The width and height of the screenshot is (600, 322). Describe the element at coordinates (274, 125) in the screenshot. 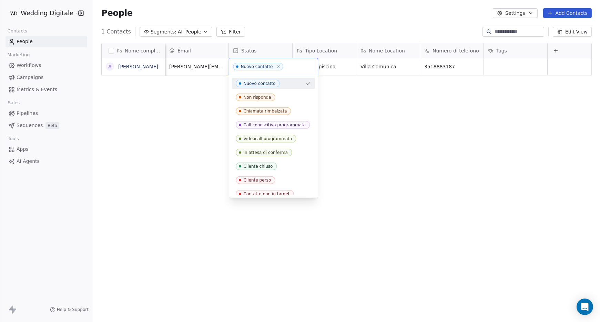

I see `div: Call conoscitiva programmata` at that location.